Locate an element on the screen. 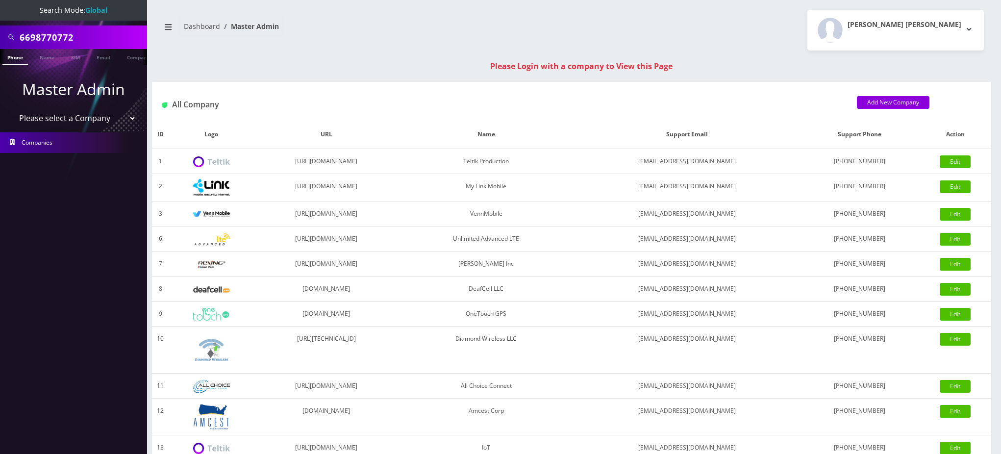 Image resolution: width=1001 pixels, height=454 pixels. a: Name is located at coordinates (47, 56).